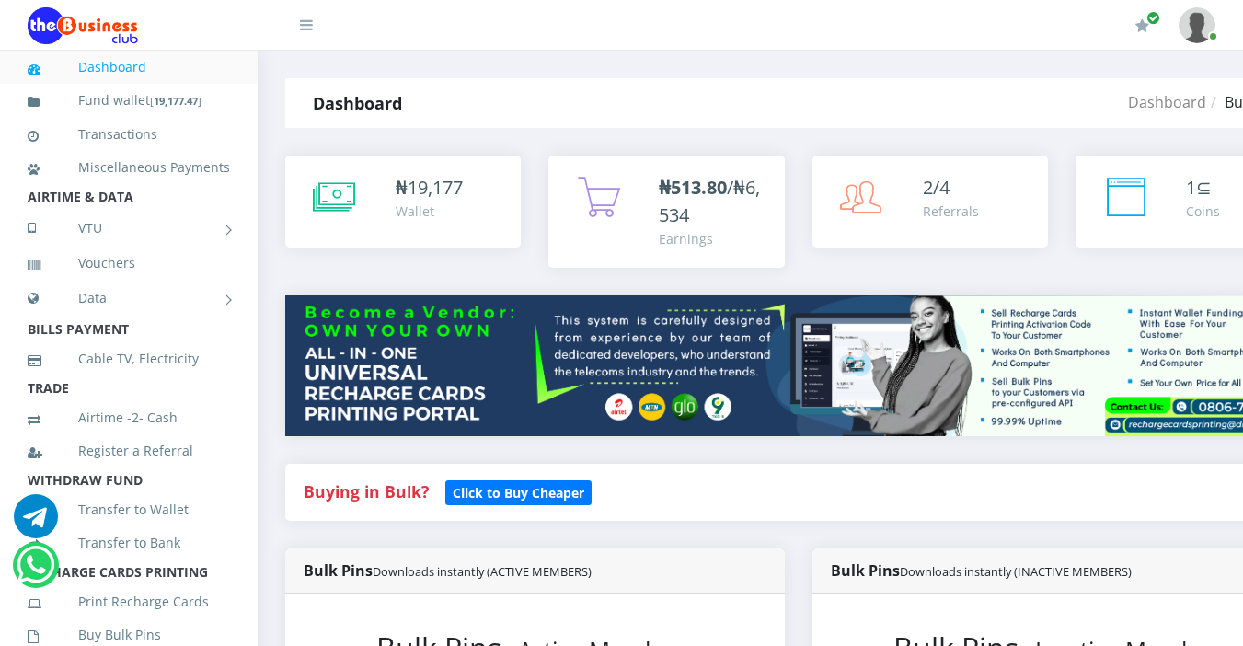 The image size is (1243, 646). Describe the element at coordinates (129, 134) in the screenshot. I see `a: Transactions` at that location.